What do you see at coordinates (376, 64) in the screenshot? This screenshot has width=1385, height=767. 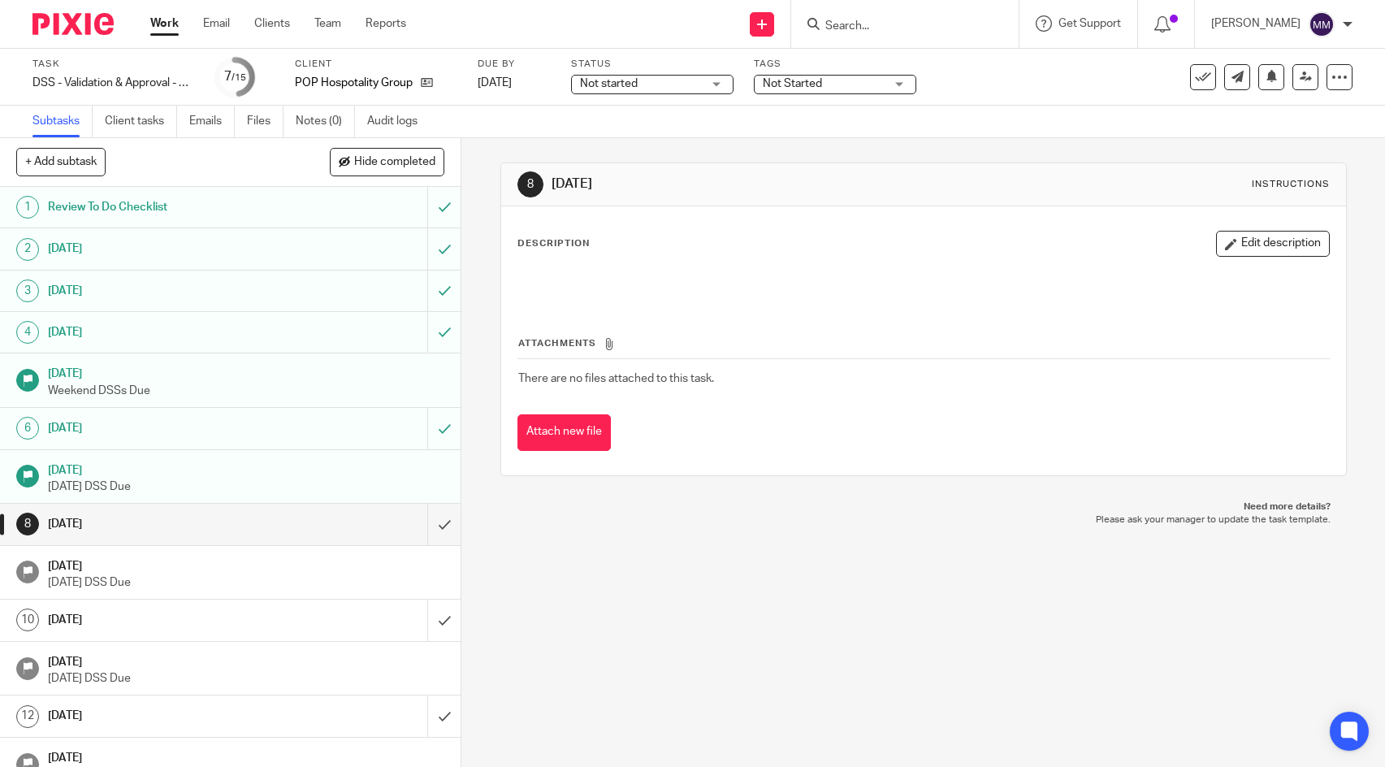 I see `label: Client` at bounding box center [376, 64].